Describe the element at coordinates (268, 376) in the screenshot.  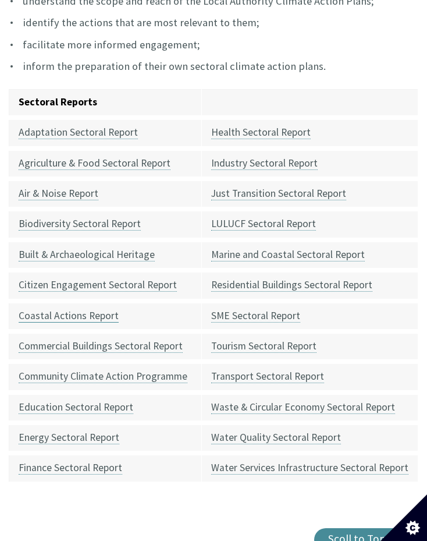
I see `a: Transport Sectoral Report` at that location.